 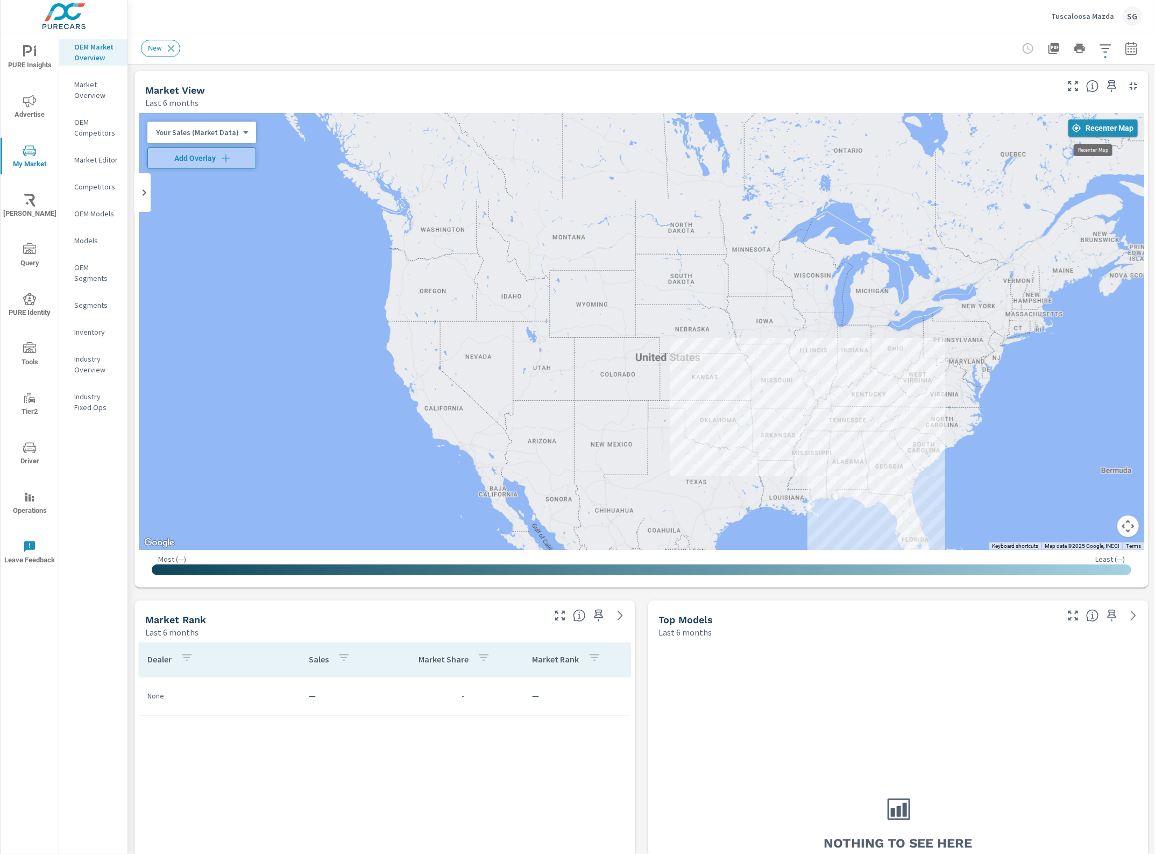 I want to click on p: OEM Segments, so click(x=96, y=273).